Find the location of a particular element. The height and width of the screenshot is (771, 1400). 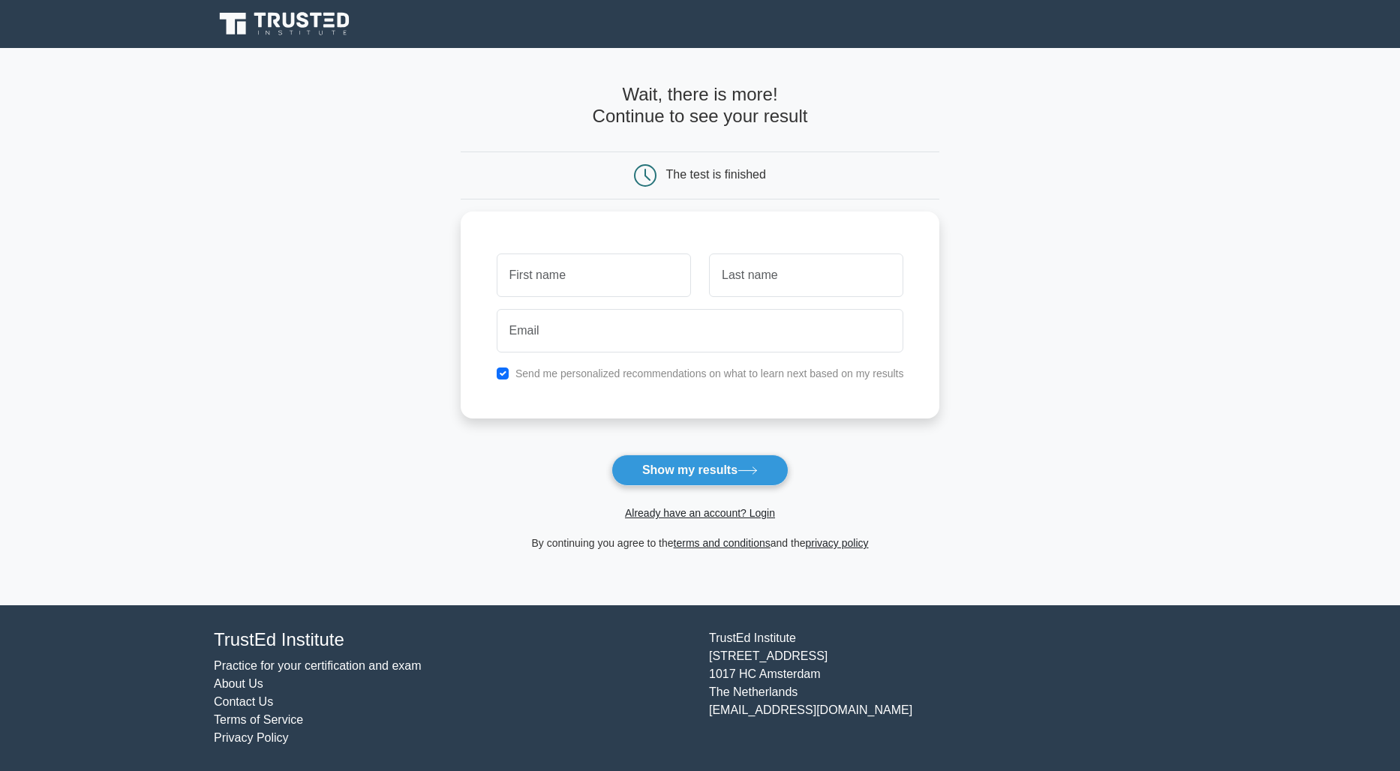

input: First name is located at coordinates (594, 275).